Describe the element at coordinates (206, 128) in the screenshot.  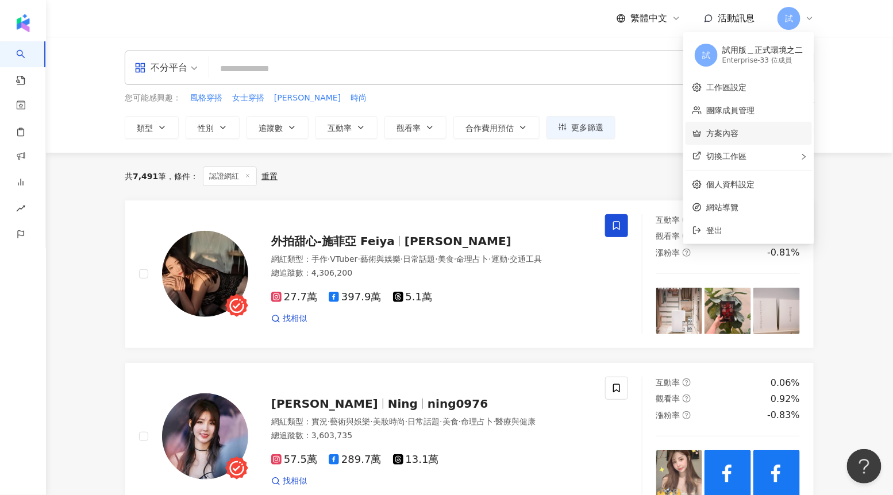
I see `span: 性別` at that location.